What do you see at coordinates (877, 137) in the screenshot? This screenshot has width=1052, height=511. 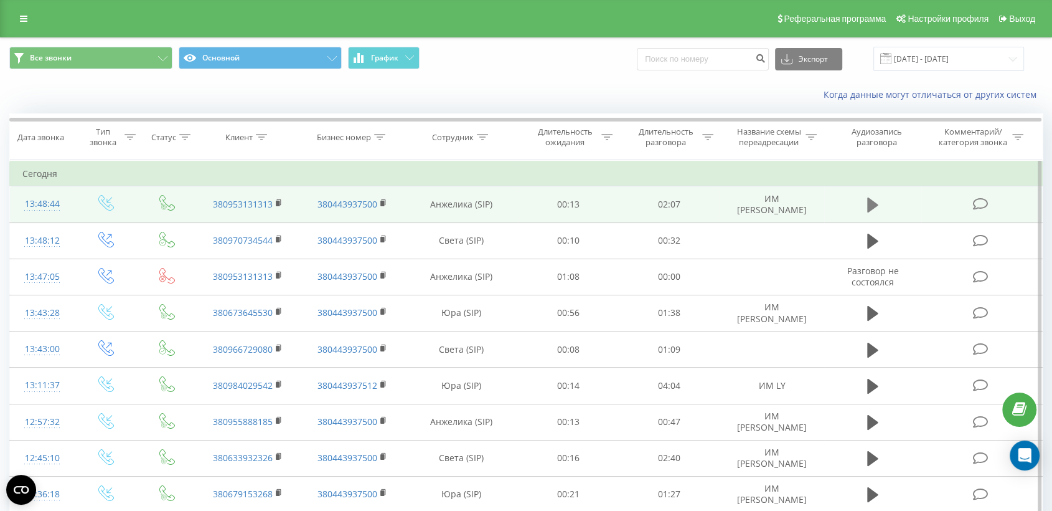 I see `div: Аудиозапись разговора` at bounding box center [877, 137].